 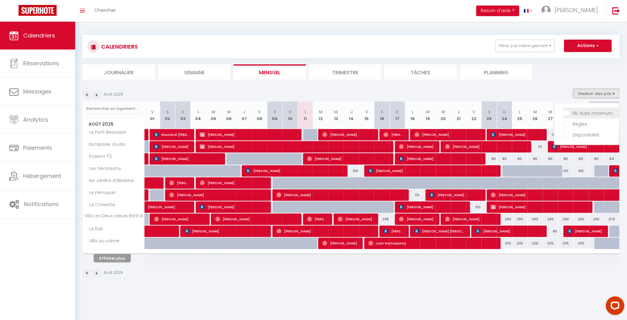 I want to click on th: 01, so click(x=152, y=115).